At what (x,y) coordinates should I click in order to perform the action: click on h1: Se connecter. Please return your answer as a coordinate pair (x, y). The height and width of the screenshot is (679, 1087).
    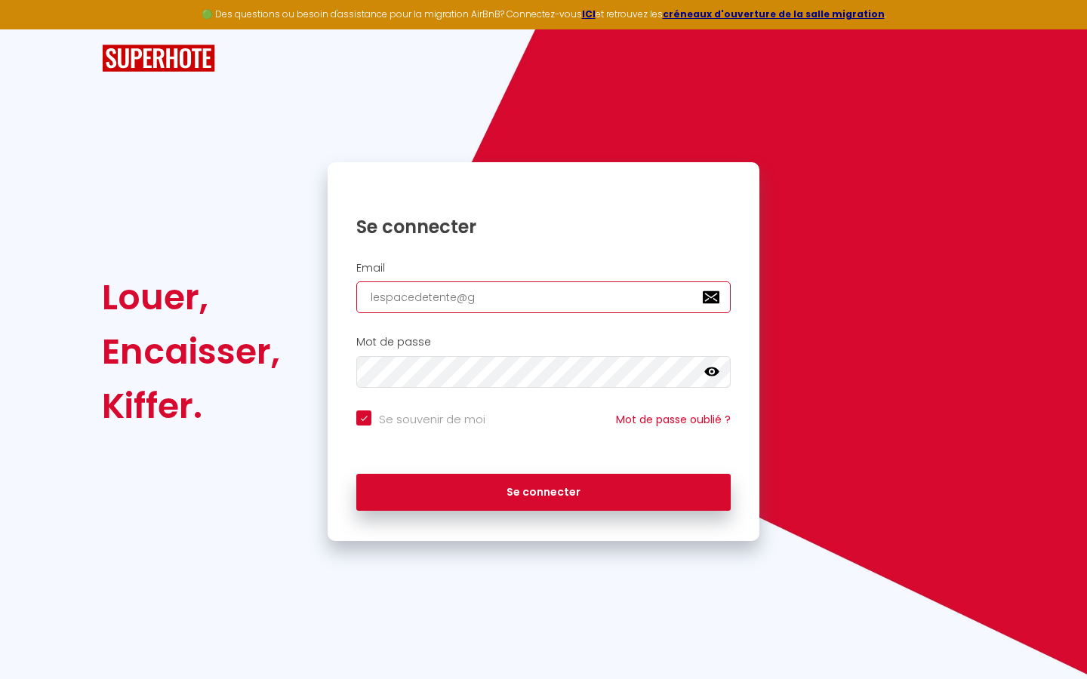
    Looking at the image, I should click on (544, 226).